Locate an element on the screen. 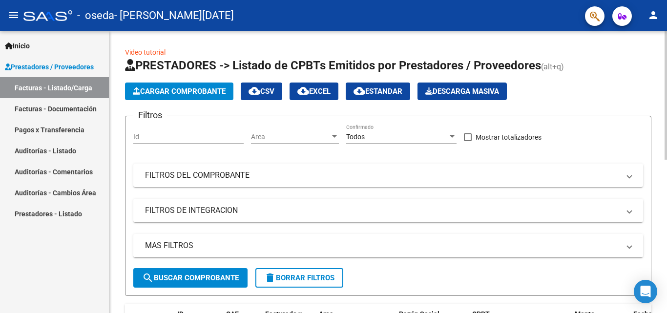 The width and height of the screenshot is (667, 313). span: Borrar Filtros is located at coordinates (299, 278).